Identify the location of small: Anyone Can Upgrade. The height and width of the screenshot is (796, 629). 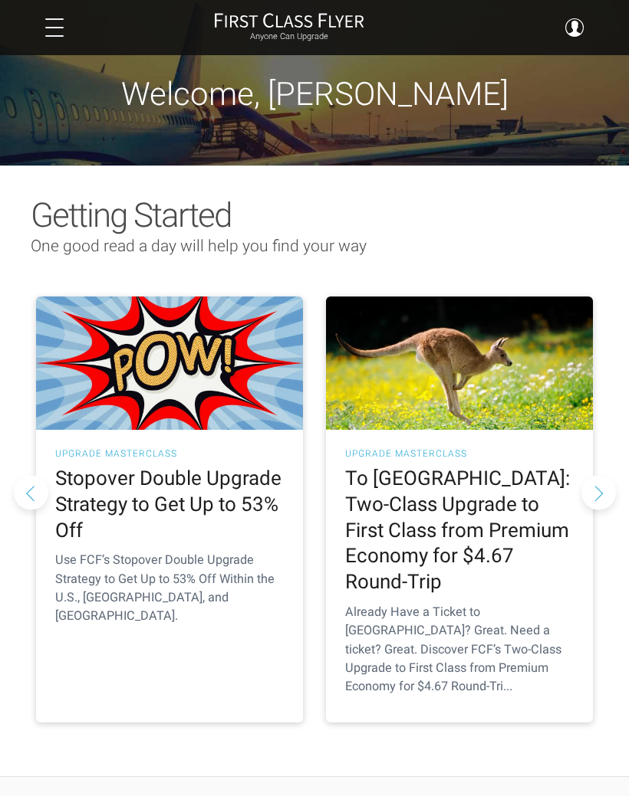
(289, 37).